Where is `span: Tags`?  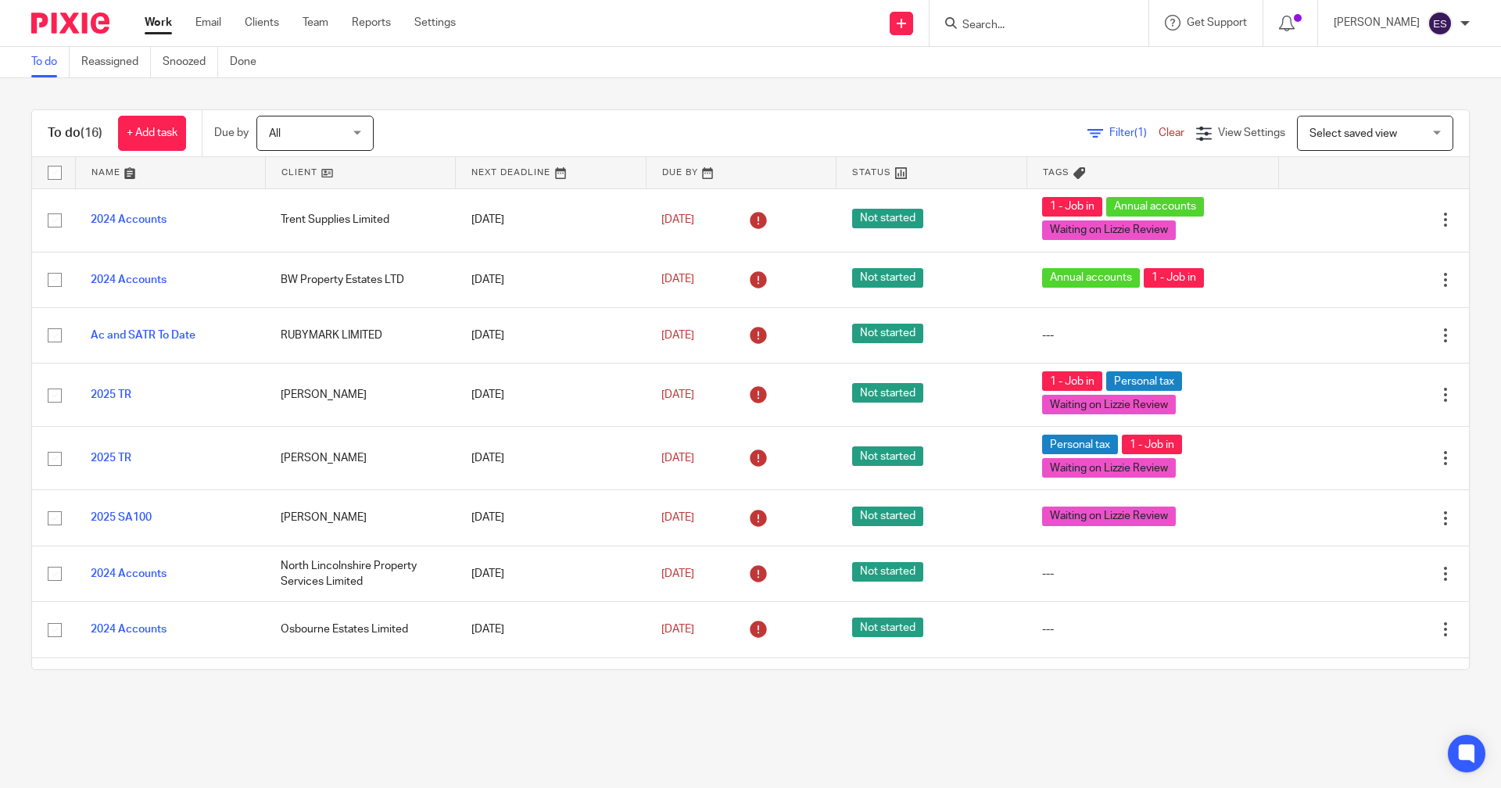
span: Tags is located at coordinates (1056, 172).